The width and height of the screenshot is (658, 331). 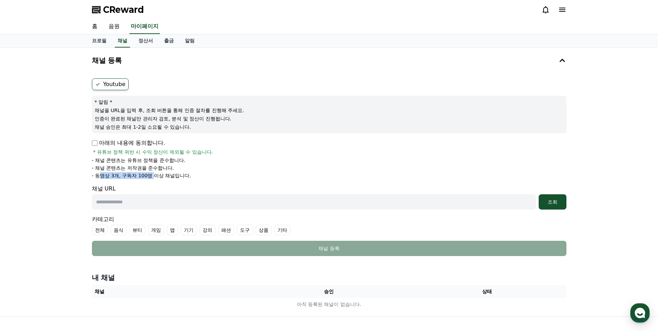 What do you see at coordinates (123, 41) in the screenshot?
I see `a: 채널` at bounding box center [123, 41].